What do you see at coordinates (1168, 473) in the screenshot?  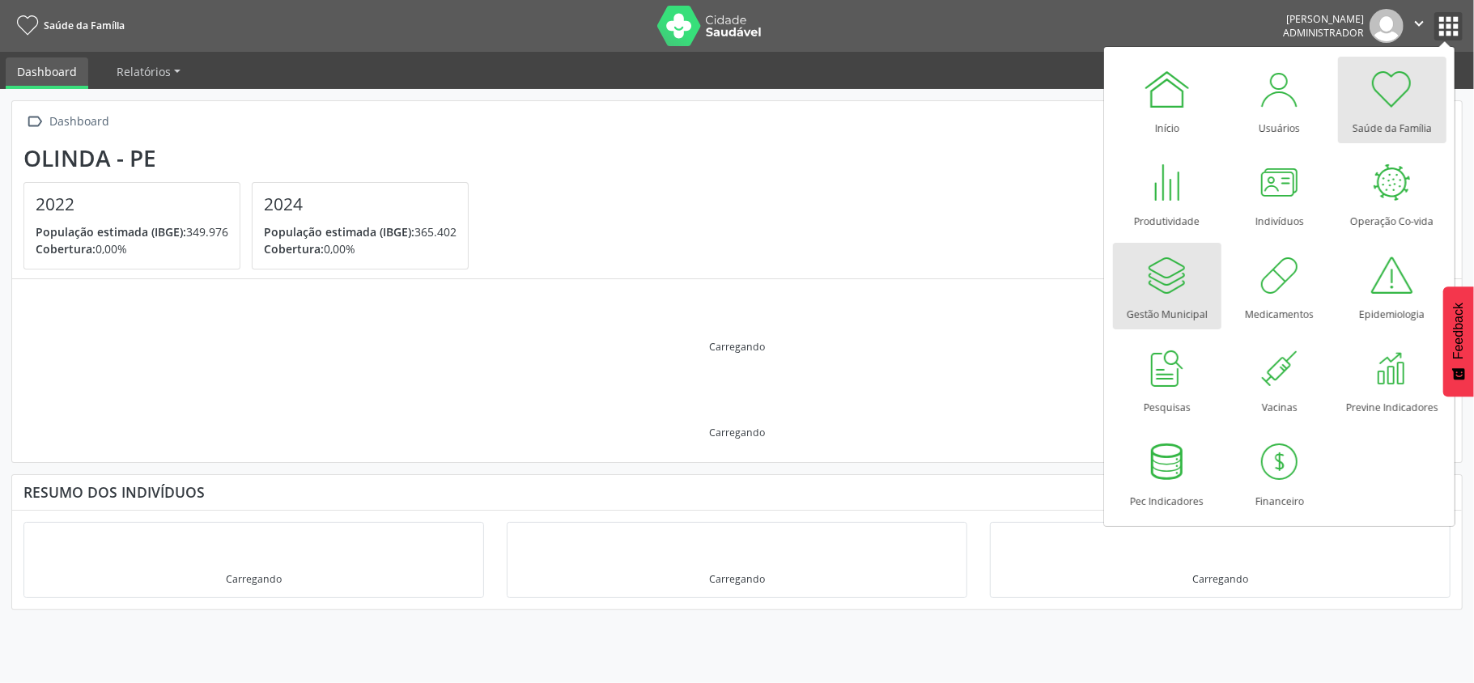 I see `a: Pec Indicadores` at bounding box center [1168, 473].